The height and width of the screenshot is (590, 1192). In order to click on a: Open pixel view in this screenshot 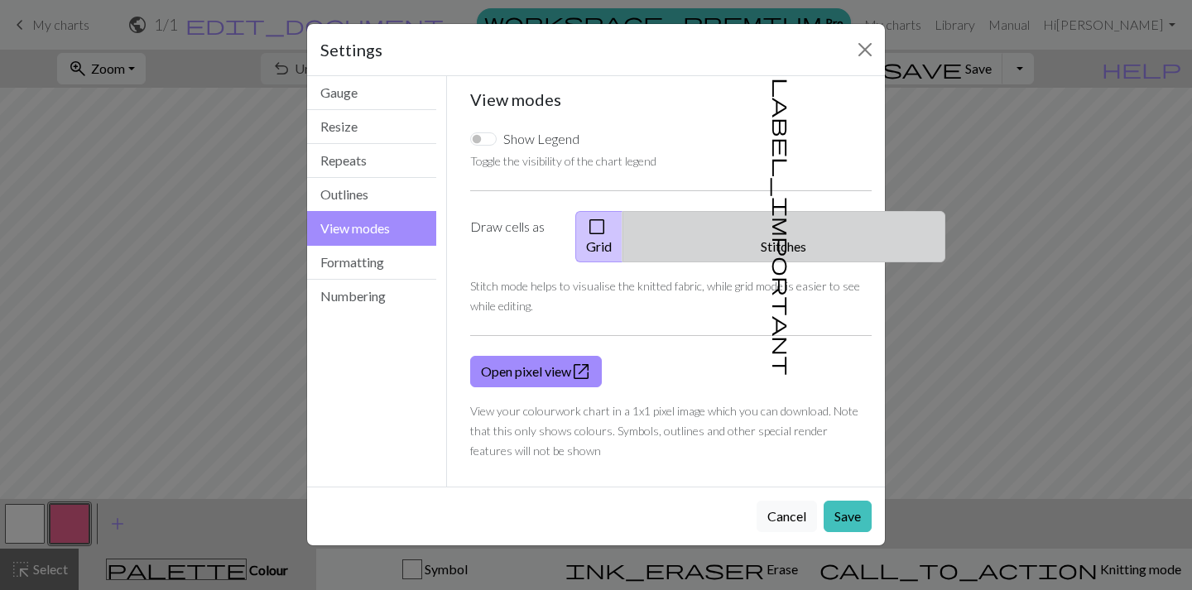, I will do `click(536, 372)`.